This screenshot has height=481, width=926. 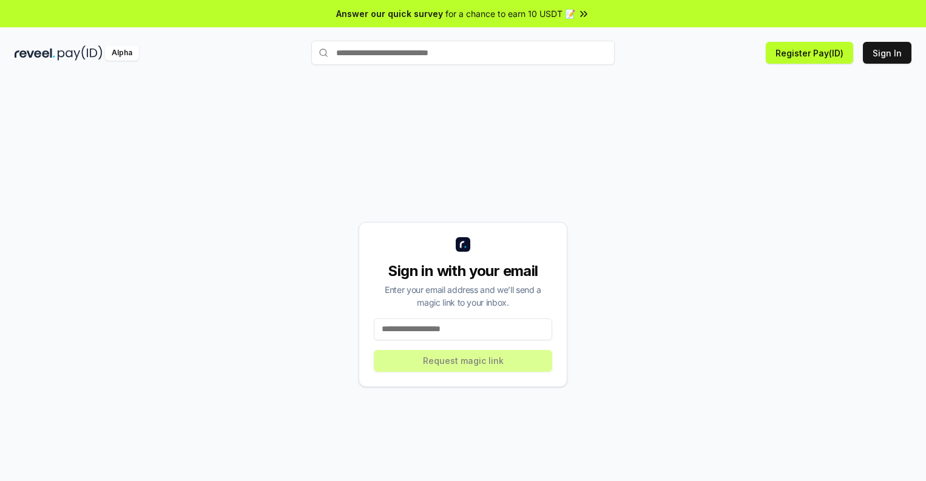 I want to click on img: pay_id, so click(x=80, y=53).